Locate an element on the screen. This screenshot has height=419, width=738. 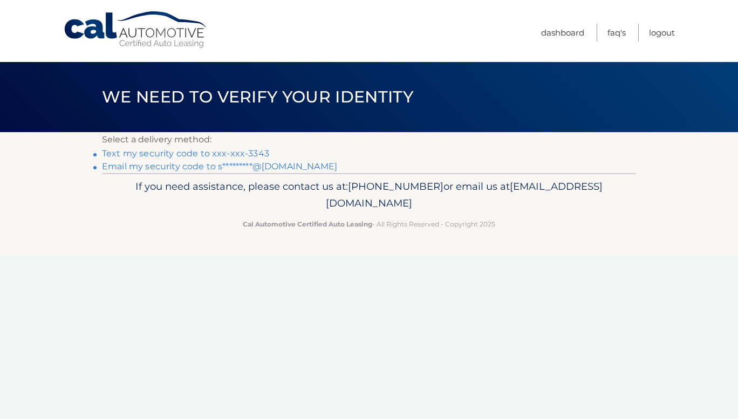
p: Select a delivery method: is located at coordinates (369, 140).